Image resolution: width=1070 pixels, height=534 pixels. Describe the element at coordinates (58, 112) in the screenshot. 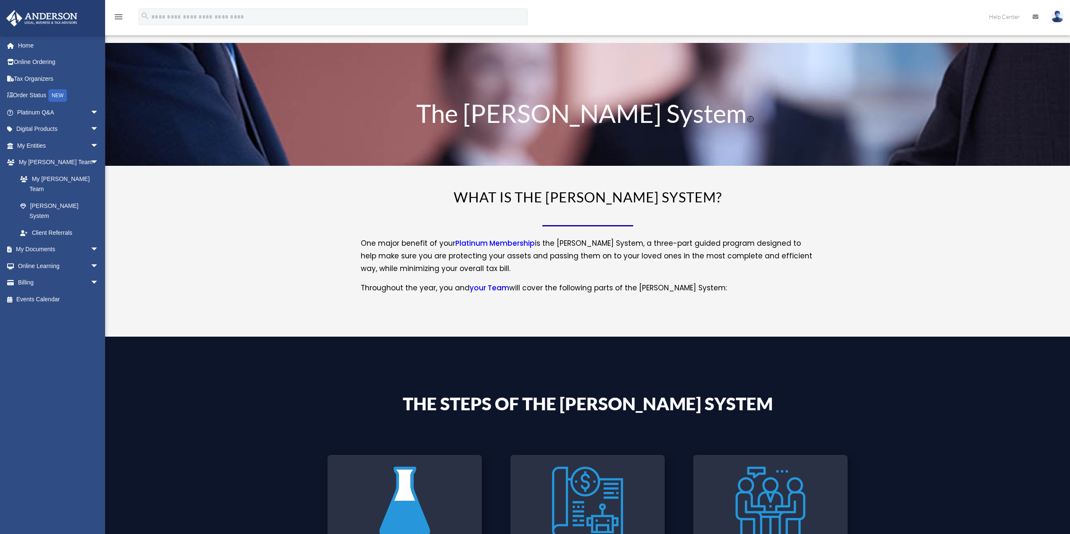

I see `a: Platinum Q&Aarrow_drop_down` at that location.